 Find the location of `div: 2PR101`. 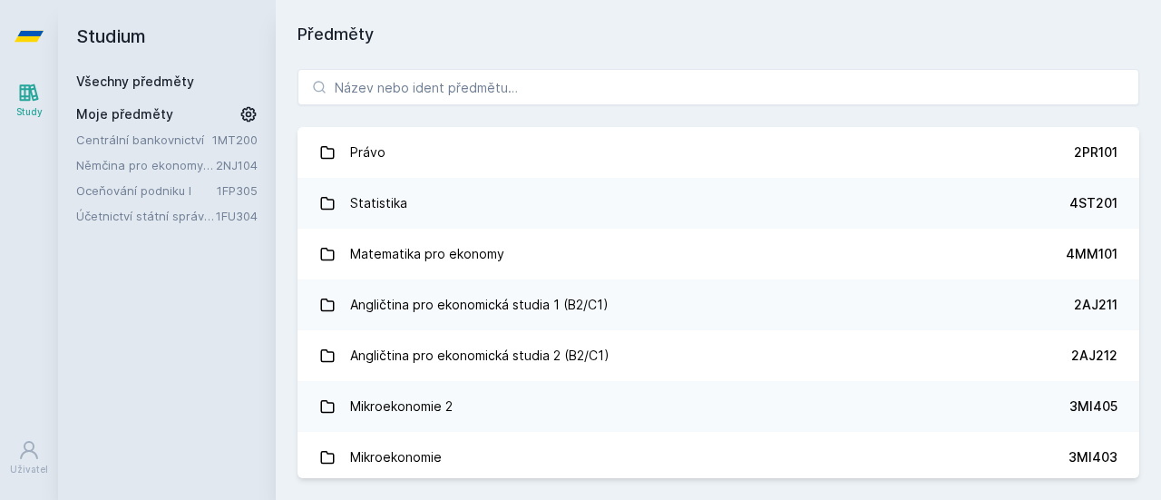

div: 2PR101 is located at coordinates (1096, 152).